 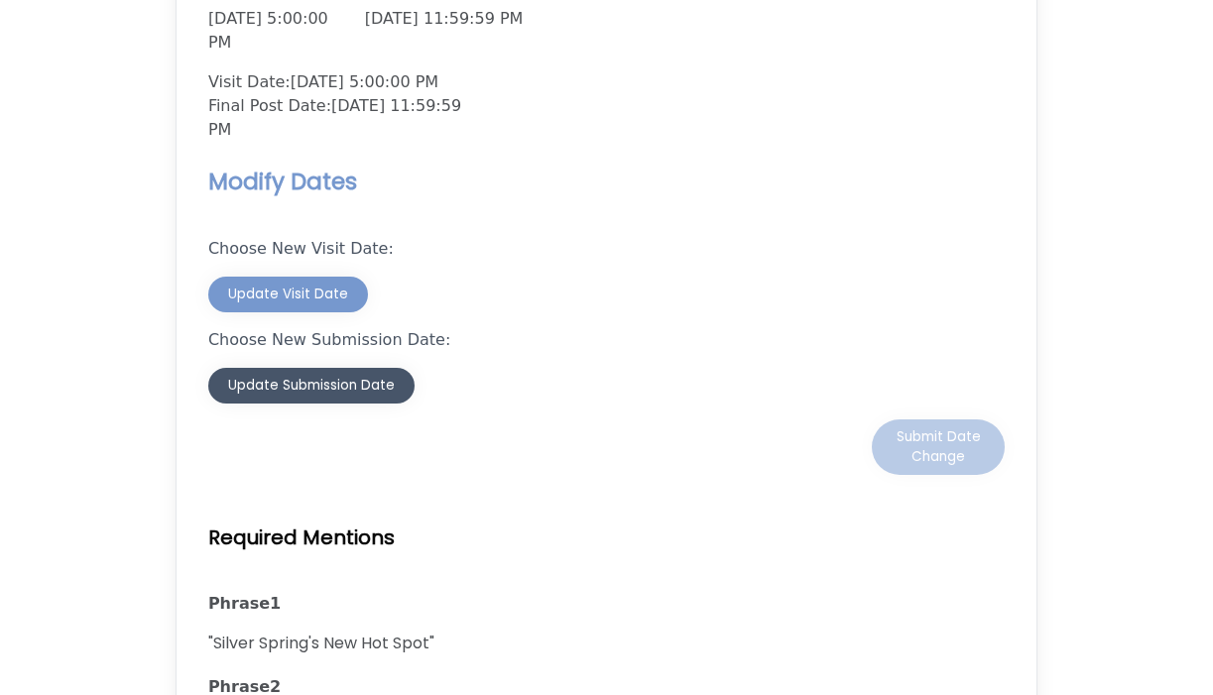 What do you see at coordinates (311, 386) in the screenshot?
I see `button: Update Submission Date` at bounding box center [311, 386].